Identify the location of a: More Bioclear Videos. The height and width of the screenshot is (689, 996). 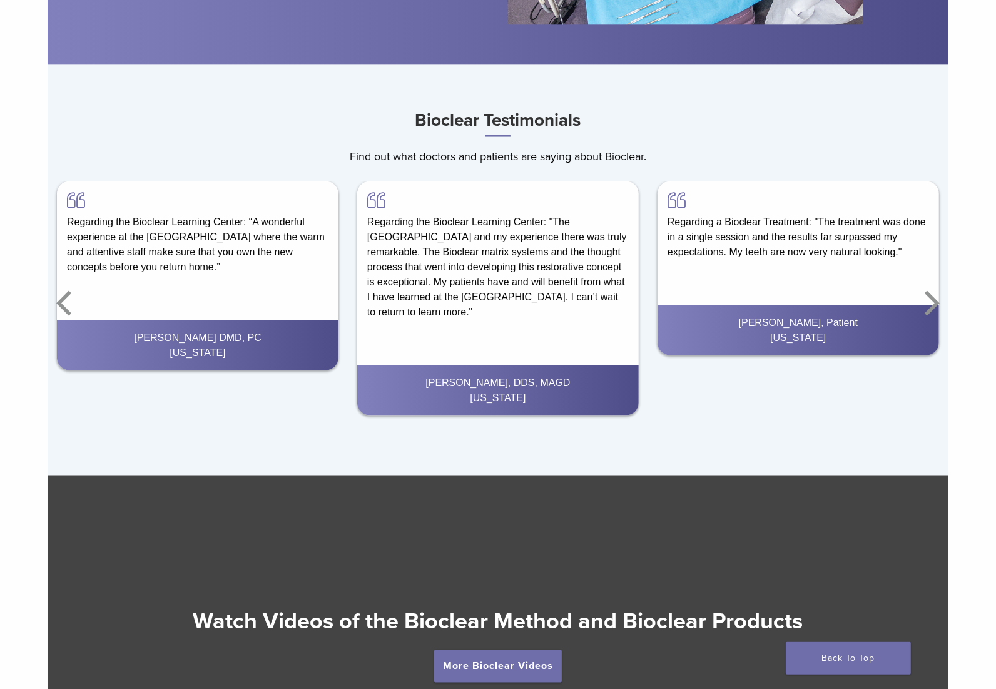
(498, 667).